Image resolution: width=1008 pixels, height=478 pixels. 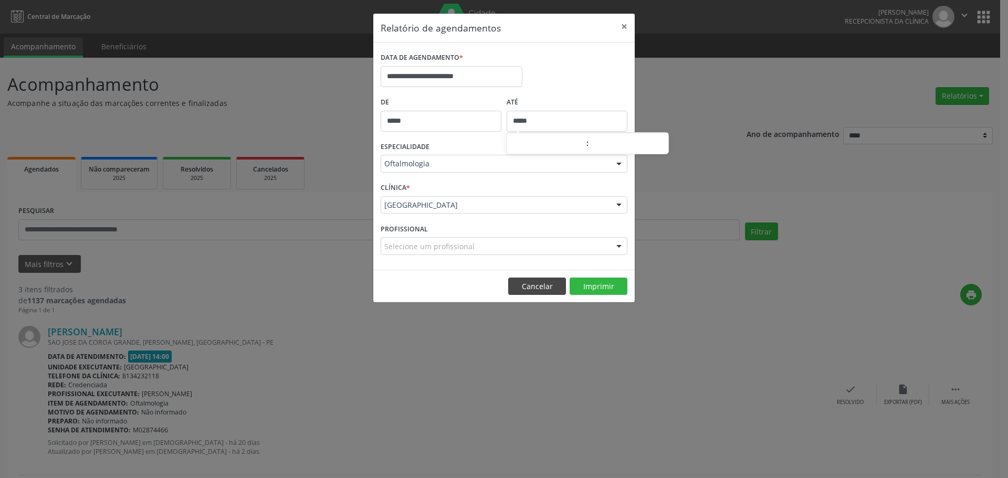 I want to click on span: Oftalmologia, so click(x=495, y=164).